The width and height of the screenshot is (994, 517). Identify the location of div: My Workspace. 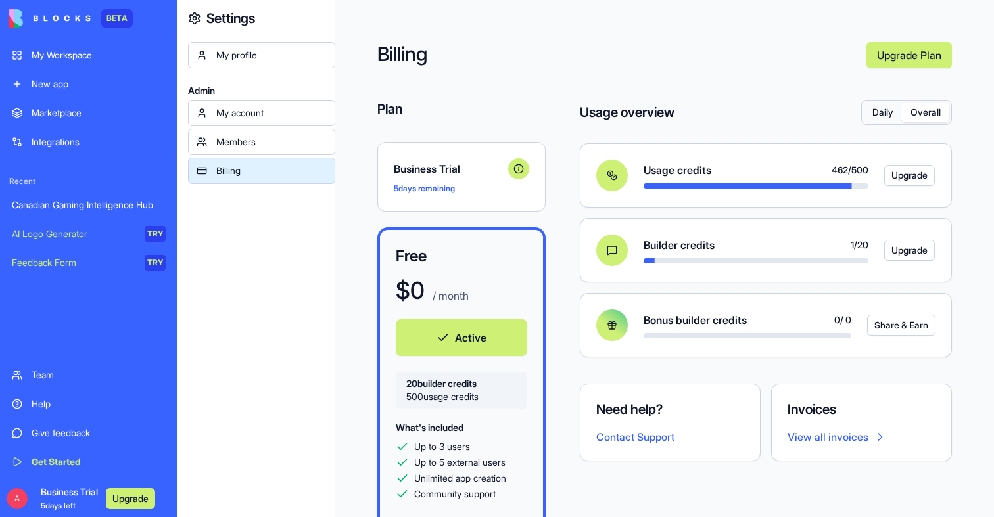
(99, 55).